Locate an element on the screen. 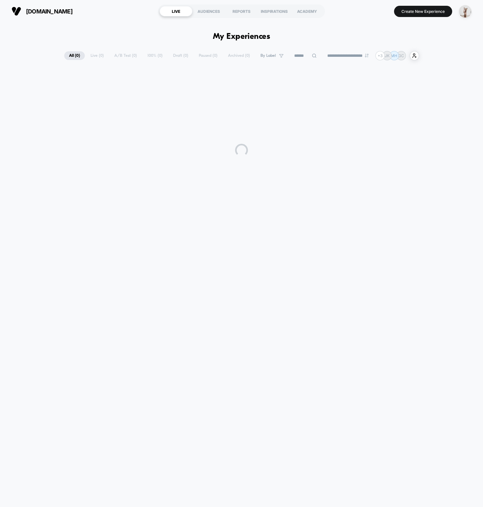  div: INSPIRATIONS is located at coordinates (274, 11).